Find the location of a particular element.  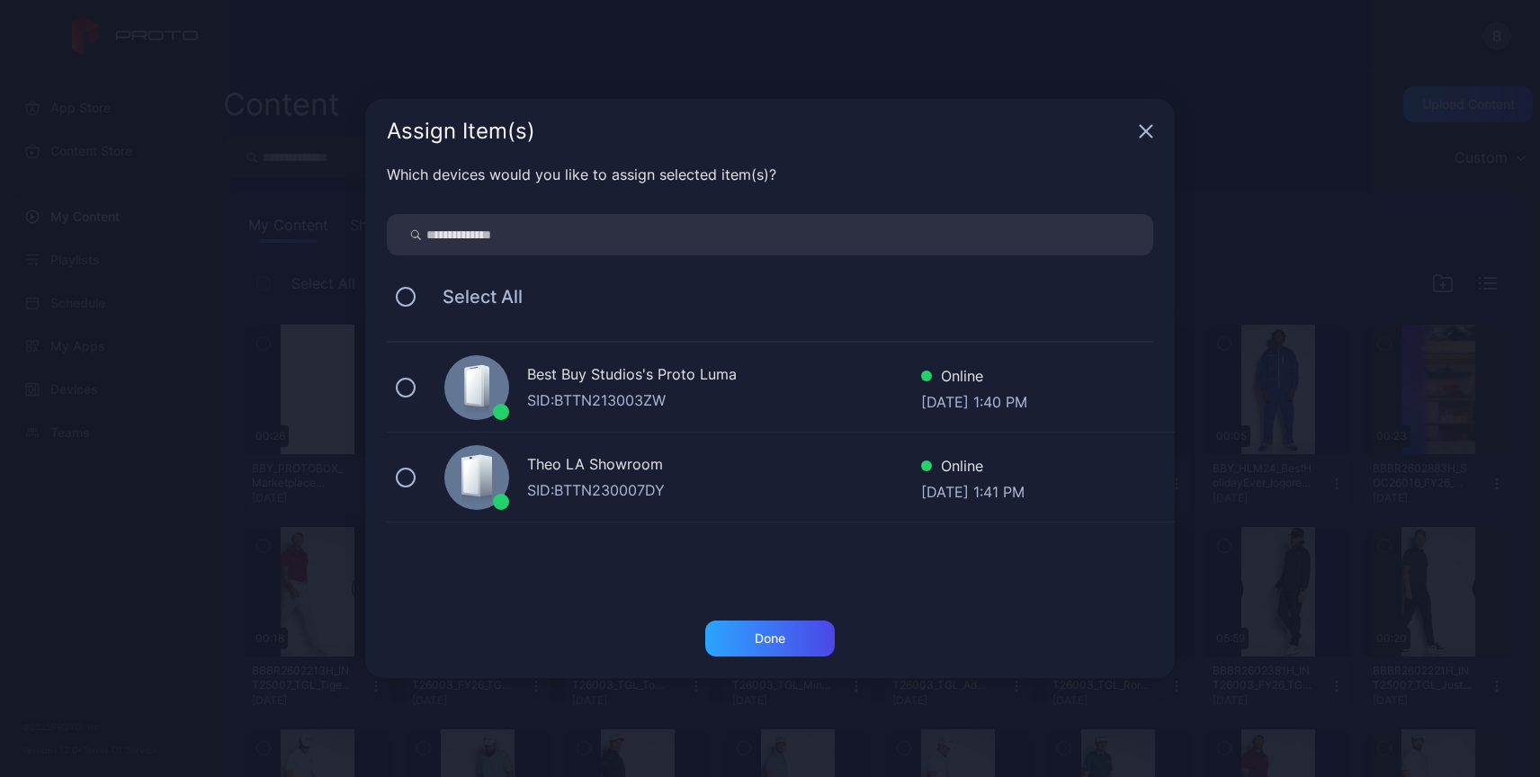

div: SID: BTTN230007DY is located at coordinates (724, 490).